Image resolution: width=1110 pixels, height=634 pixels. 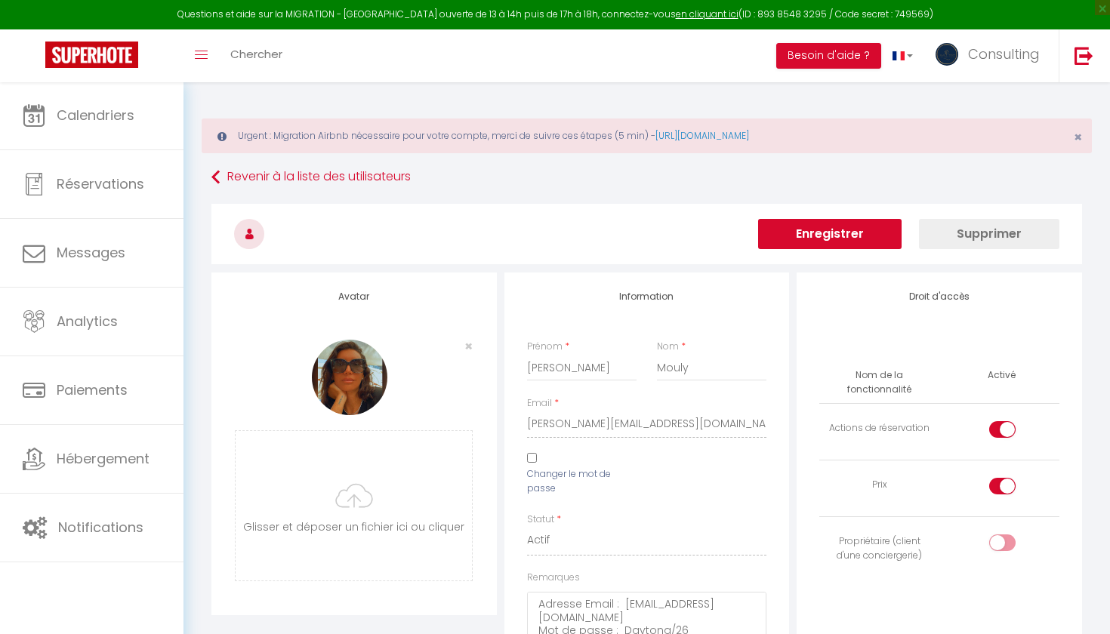 I want to click on span: Notifications, so click(x=100, y=527).